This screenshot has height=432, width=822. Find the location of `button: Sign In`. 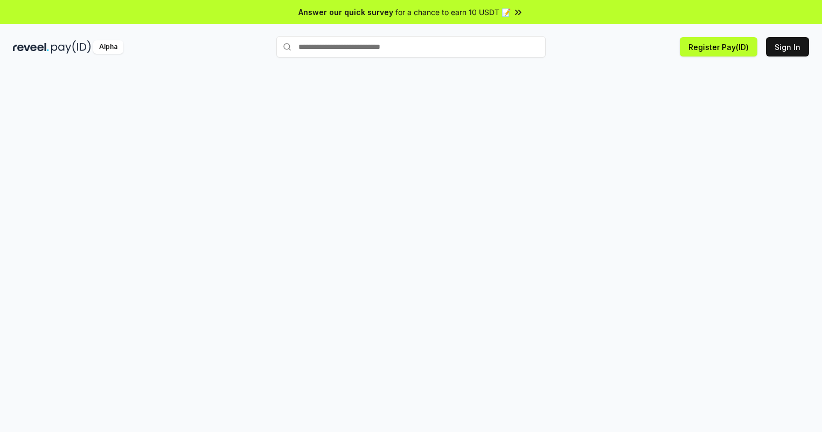

button: Sign In is located at coordinates (787, 47).